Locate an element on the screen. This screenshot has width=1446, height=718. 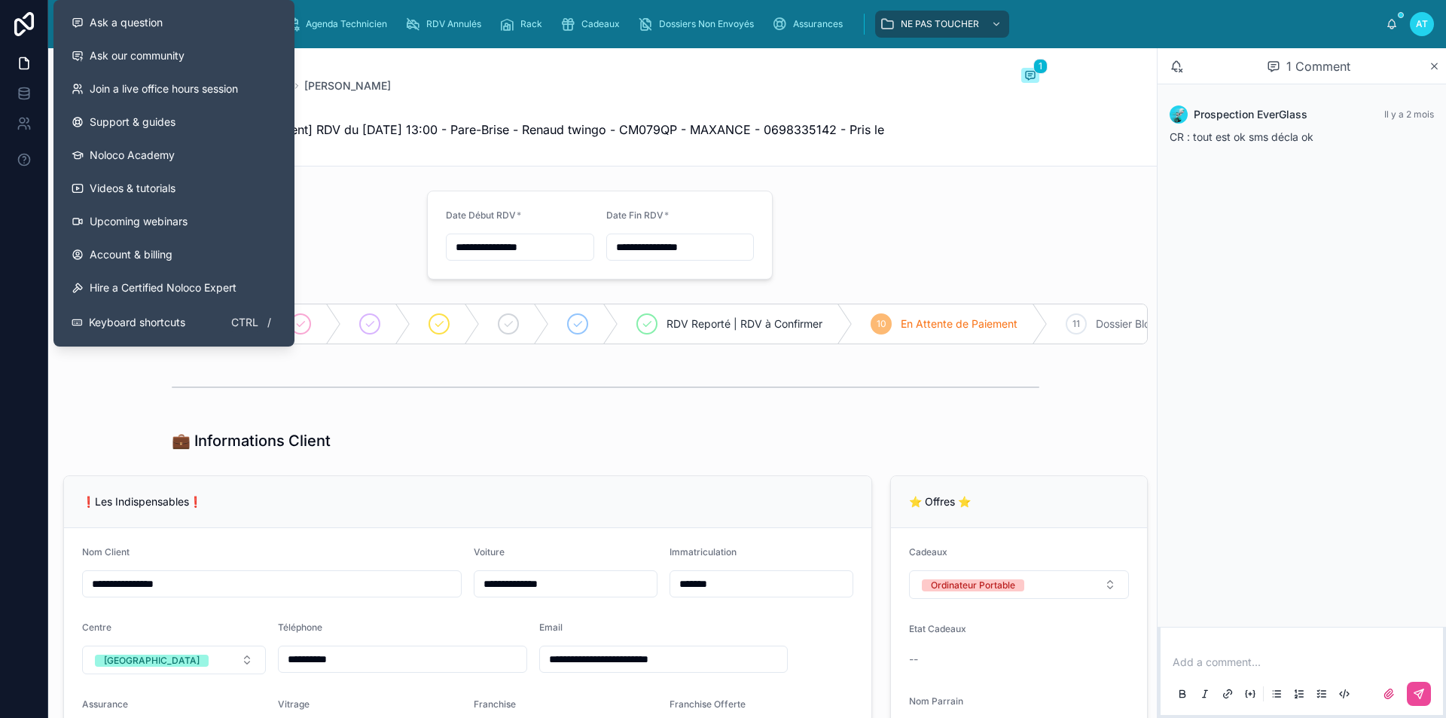
span: 10 is located at coordinates (881, 324).